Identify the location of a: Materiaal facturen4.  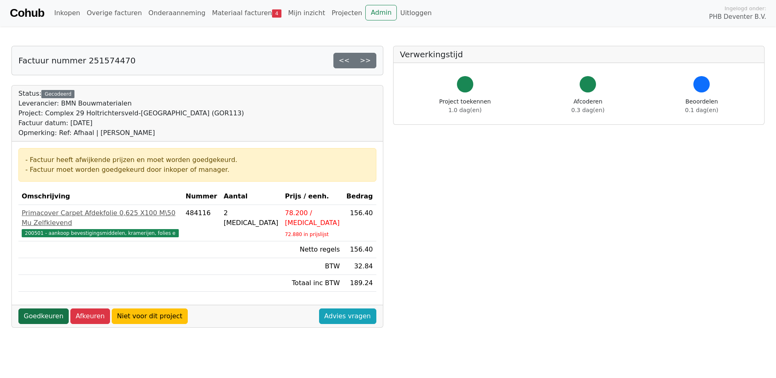
(247, 13).